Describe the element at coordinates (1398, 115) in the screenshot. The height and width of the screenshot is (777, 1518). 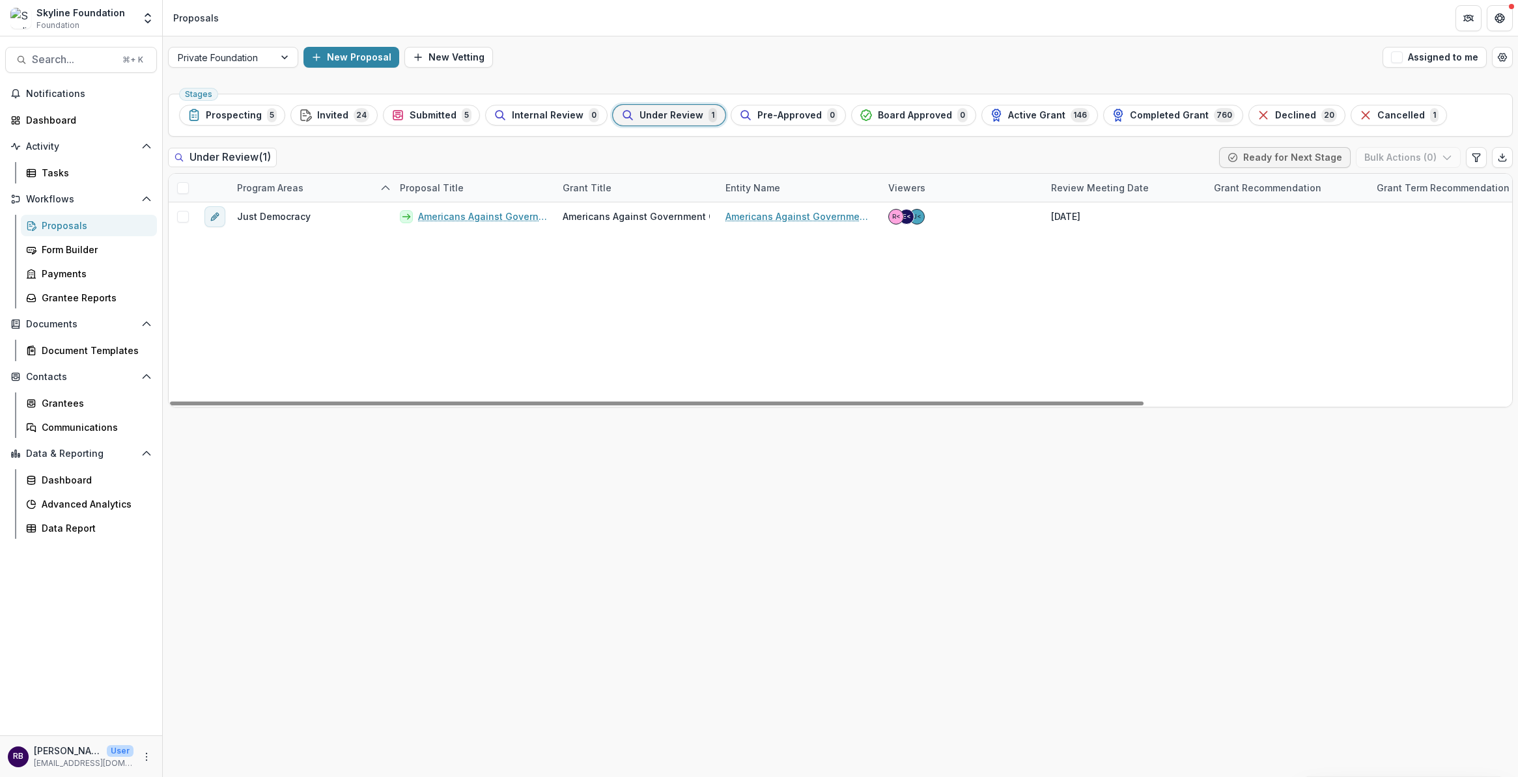
I see `button: Cancelled1` at that location.